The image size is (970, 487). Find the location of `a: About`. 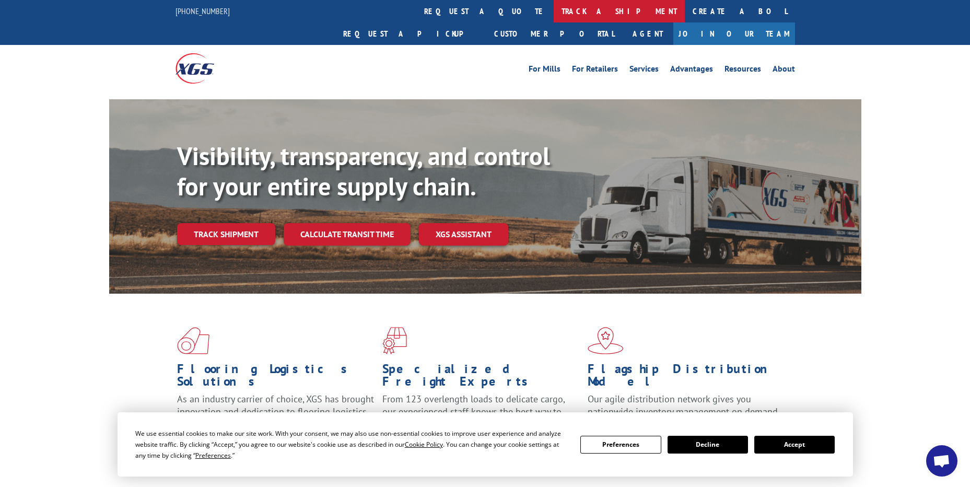

a: About is located at coordinates (784, 71).